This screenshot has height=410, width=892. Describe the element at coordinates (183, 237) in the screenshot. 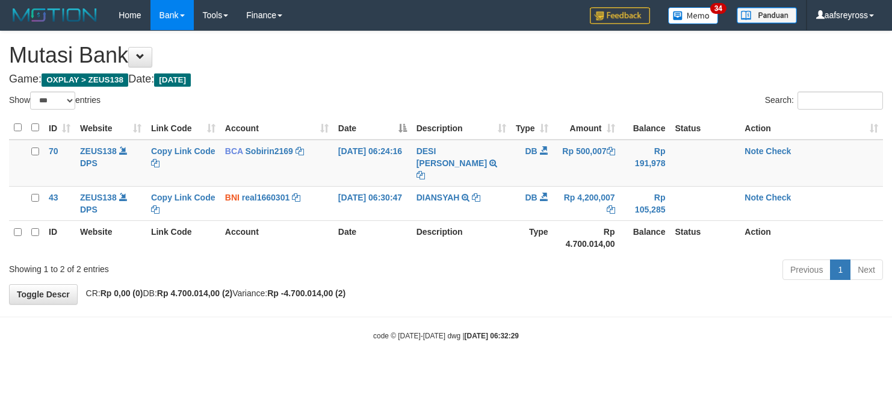

I see `th: Link Code` at that location.